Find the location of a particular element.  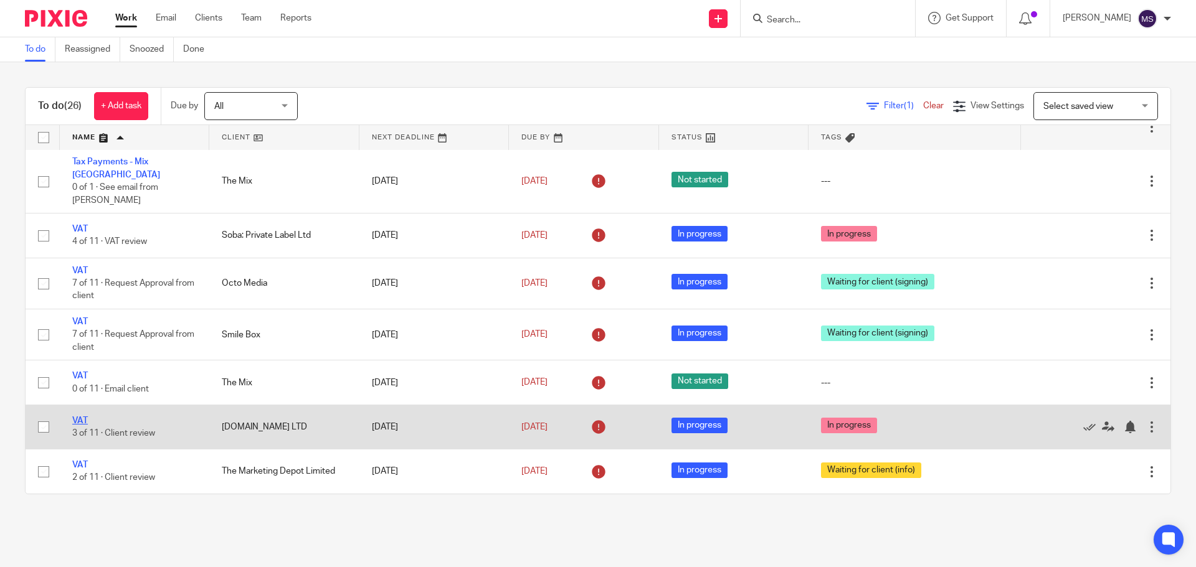

span: 3 of 11 · Client review is located at coordinates (113, 433).